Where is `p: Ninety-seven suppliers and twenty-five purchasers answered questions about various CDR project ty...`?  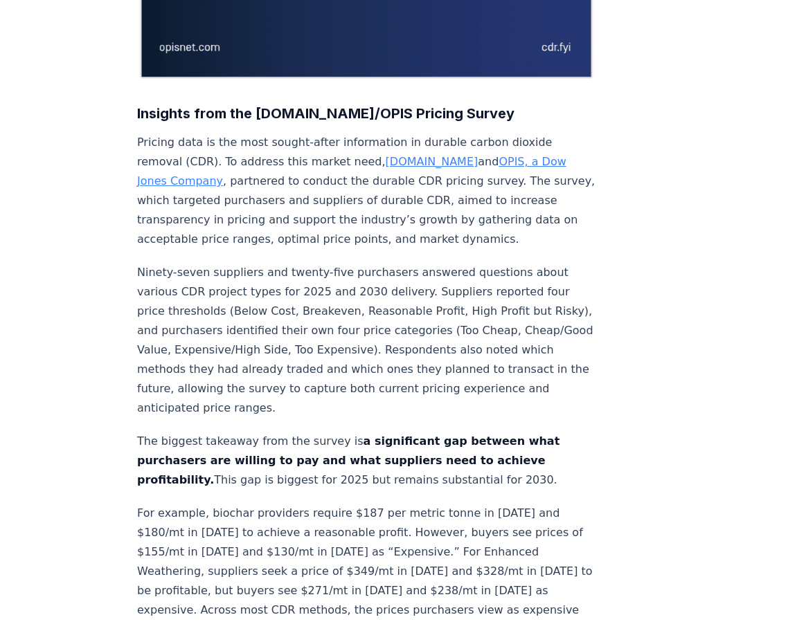 p: Ninety-seven suppliers and twenty-five purchasers answered questions about various CDR project ty... is located at coordinates (366, 341).